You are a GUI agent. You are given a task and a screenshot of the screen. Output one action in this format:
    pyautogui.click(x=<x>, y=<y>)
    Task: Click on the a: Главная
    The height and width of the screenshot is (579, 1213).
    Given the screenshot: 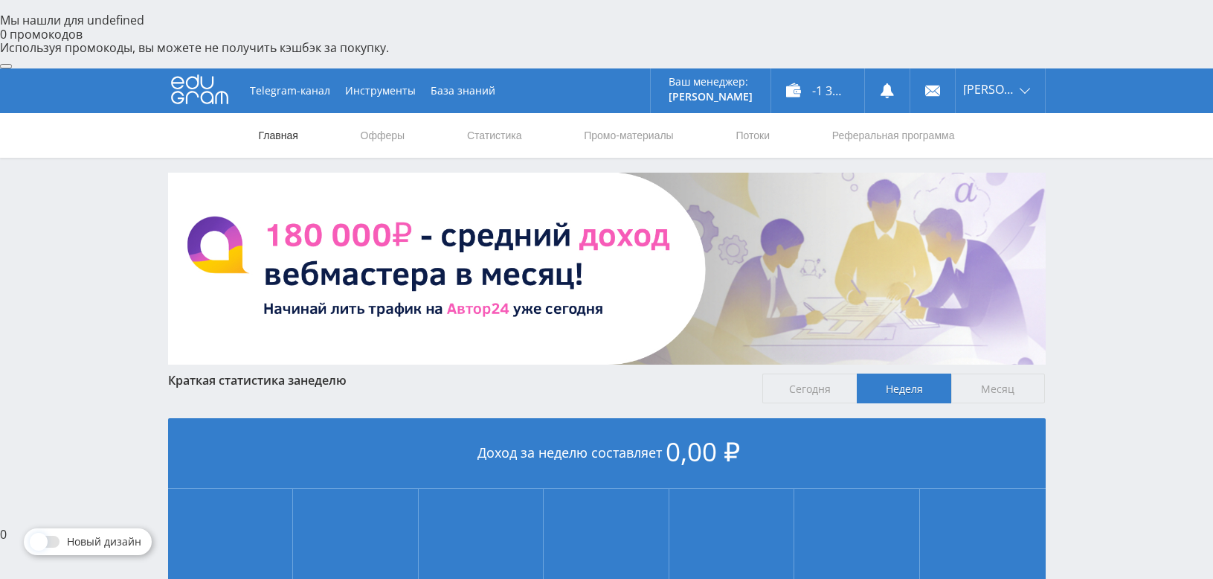 What is the action you would take?
    pyautogui.click(x=278, y=135)
    